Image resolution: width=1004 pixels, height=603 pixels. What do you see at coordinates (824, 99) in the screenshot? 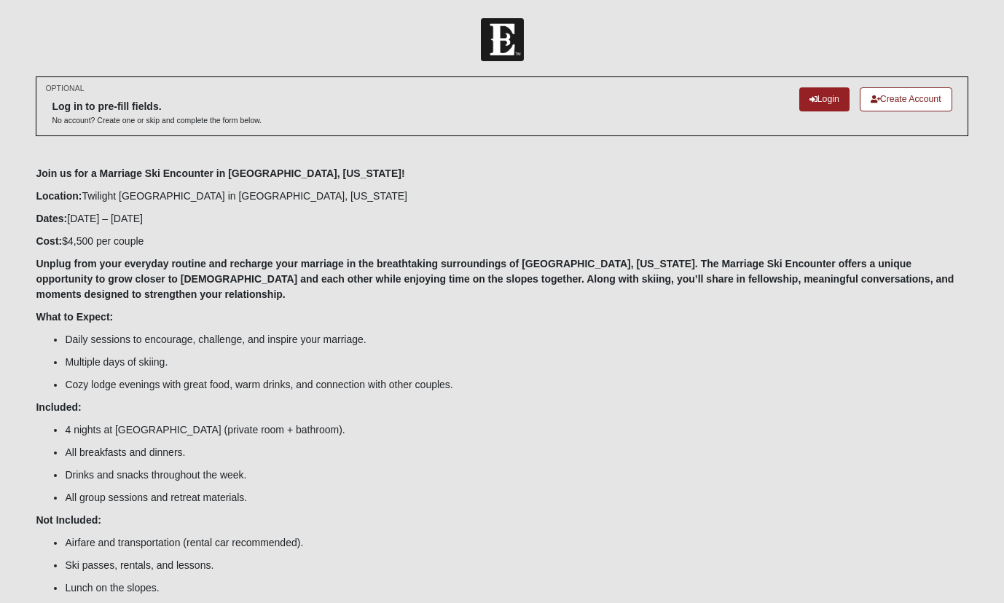
I see `a: Login` at bounding box center [824, 99].